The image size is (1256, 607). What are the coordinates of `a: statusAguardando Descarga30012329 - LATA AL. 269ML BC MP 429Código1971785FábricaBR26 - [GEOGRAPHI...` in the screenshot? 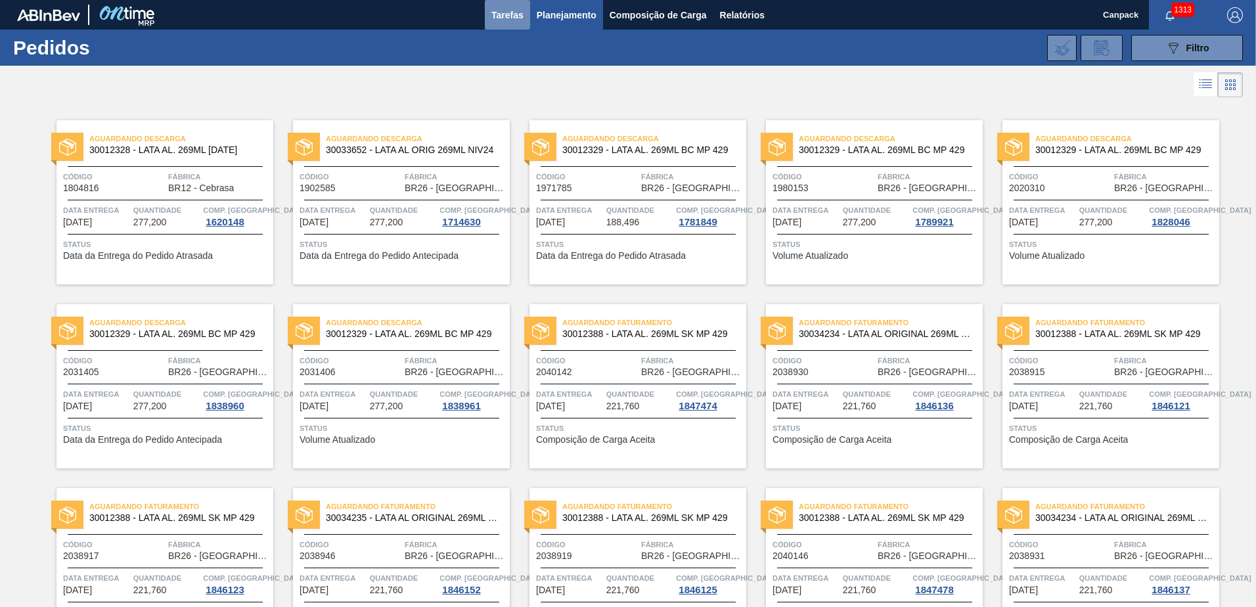 It's located at (628, 202).